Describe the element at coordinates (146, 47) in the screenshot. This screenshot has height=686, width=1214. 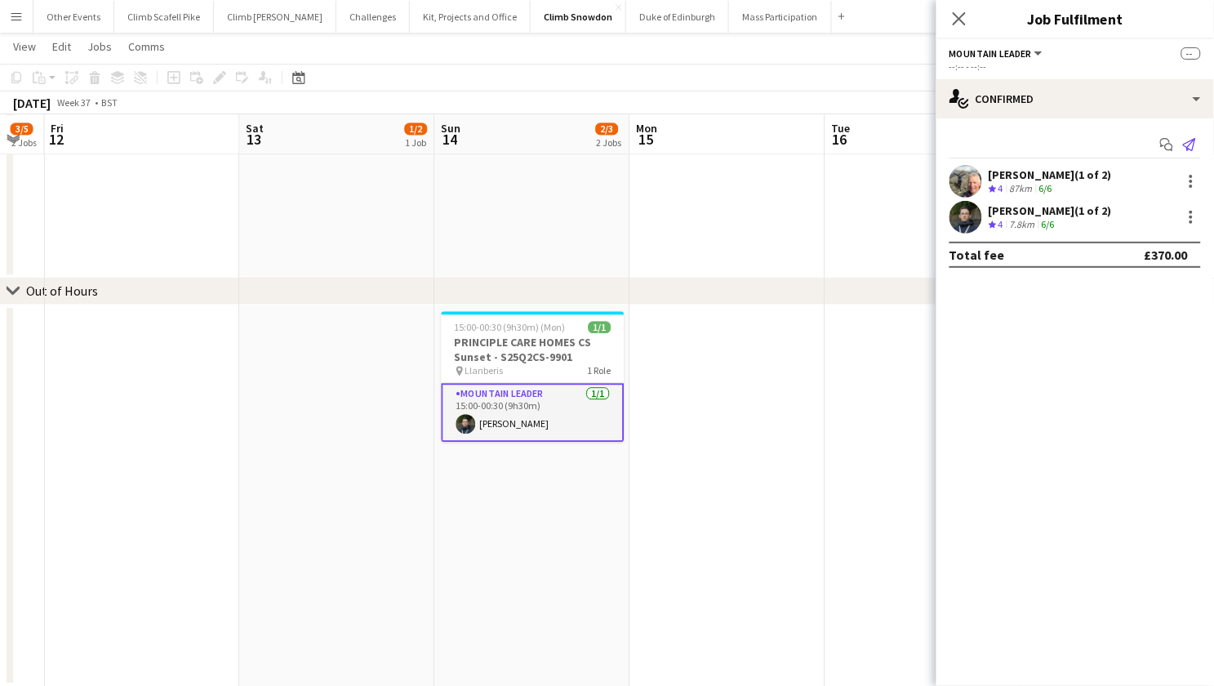
I see `span: Comms` at that location.